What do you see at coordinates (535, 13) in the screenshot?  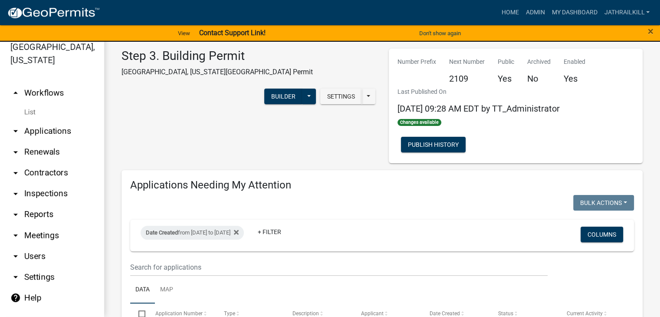 I see `a: Admin` at bounding box center [535, 13].